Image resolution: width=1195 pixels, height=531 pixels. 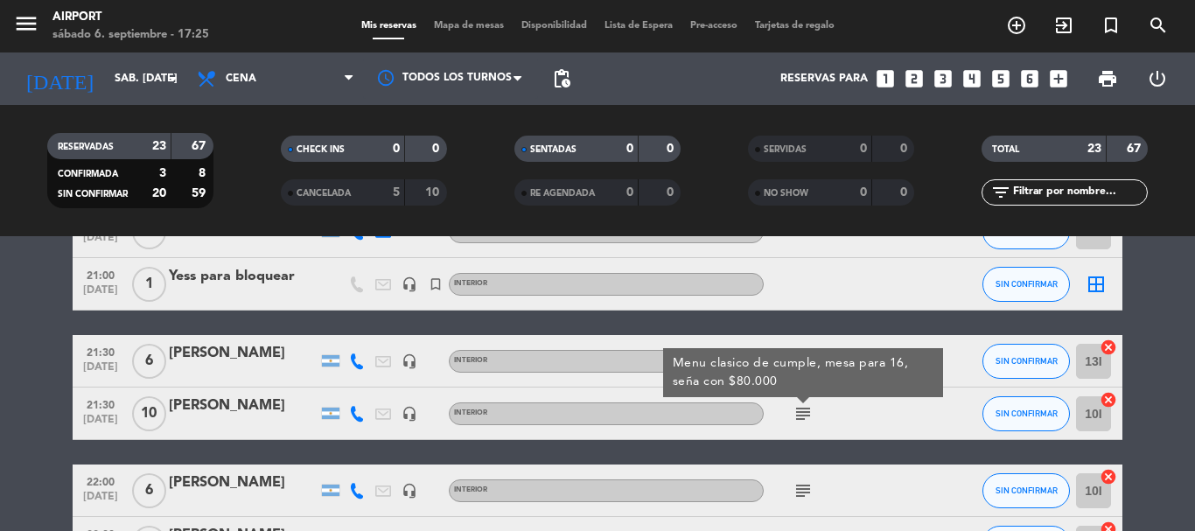 What do you see at coordinates (396, 192) in the screenshot?
I see `strong: 5` at bounding box center [396, 192].